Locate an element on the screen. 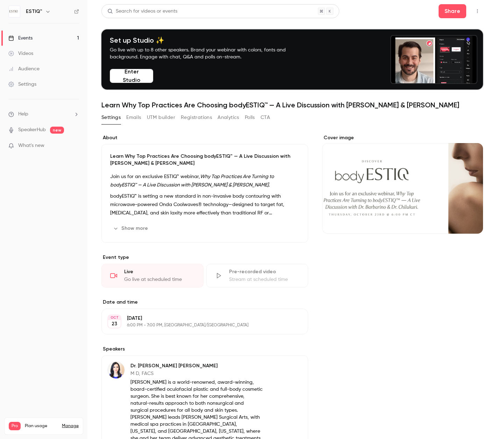 This screenshot has width=497, height=439. label: Speakers is located at coordinates (204, 349).